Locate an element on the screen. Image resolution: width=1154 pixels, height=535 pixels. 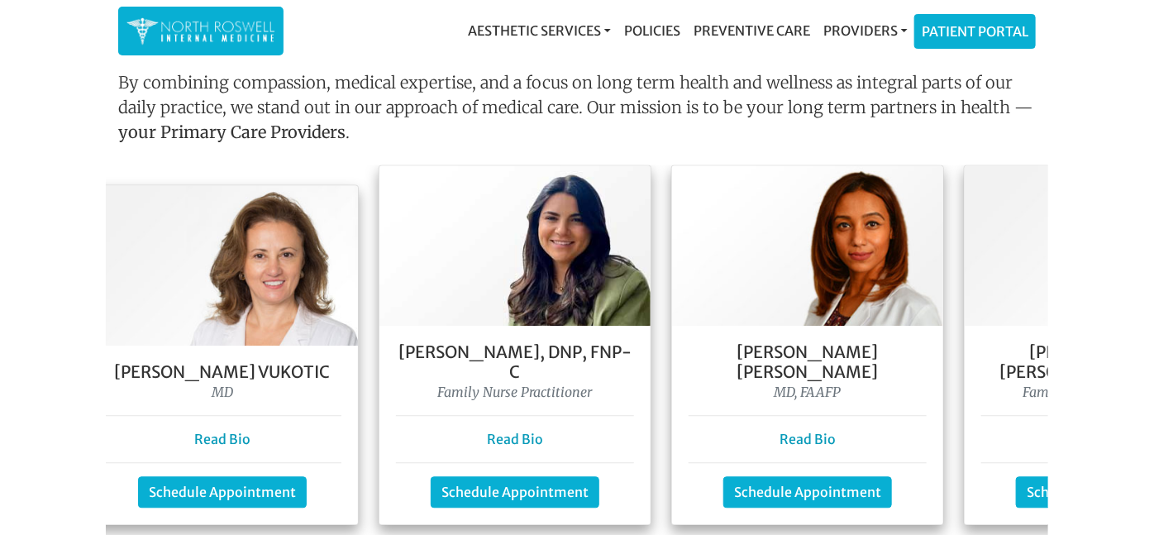
a: Providers is located at coordinates (865, 31).